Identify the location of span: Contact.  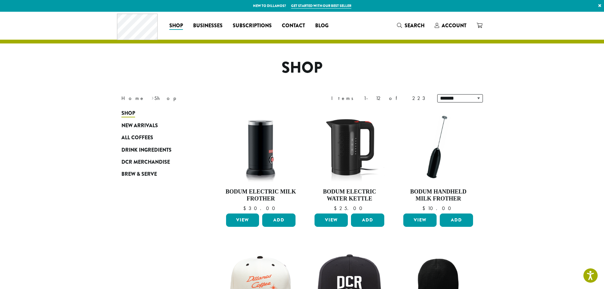
(293, 26).